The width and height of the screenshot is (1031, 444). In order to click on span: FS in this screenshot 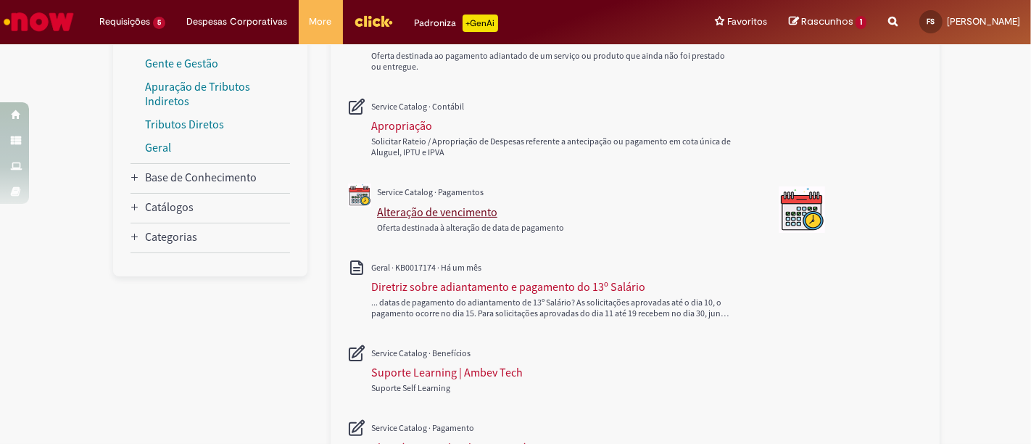, I will do `click(931, 21)`.